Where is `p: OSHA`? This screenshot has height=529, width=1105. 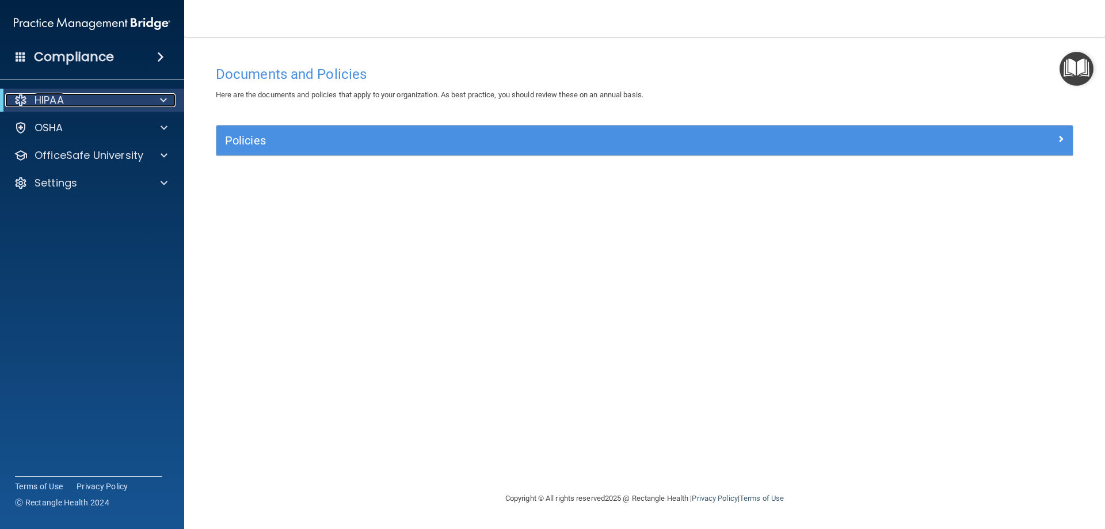 p: OSHA is located at coordinates (49, 128).